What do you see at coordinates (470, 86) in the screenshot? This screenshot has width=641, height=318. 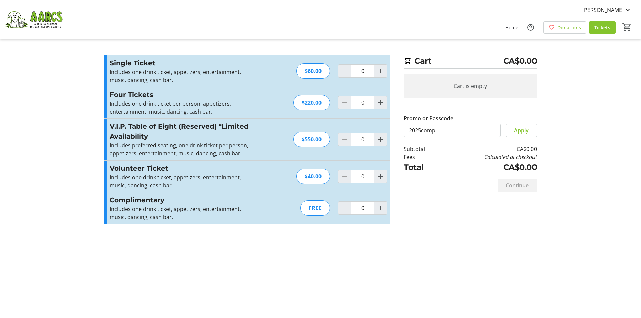 I see `div: Cart is empty` at bounding box center [470, 86].